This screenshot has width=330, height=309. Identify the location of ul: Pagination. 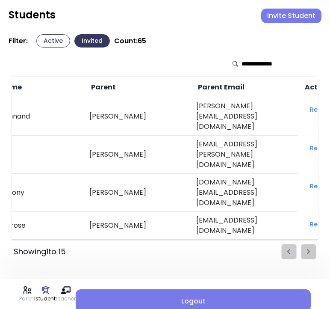
(299, 252).